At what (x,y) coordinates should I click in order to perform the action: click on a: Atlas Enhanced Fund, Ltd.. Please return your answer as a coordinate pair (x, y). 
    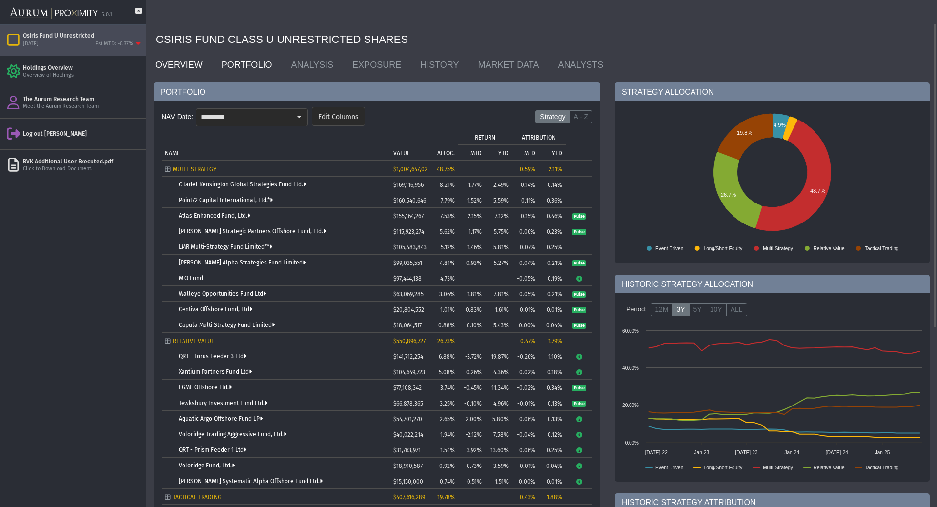
    Looking at the image, I should click on (214, 216).